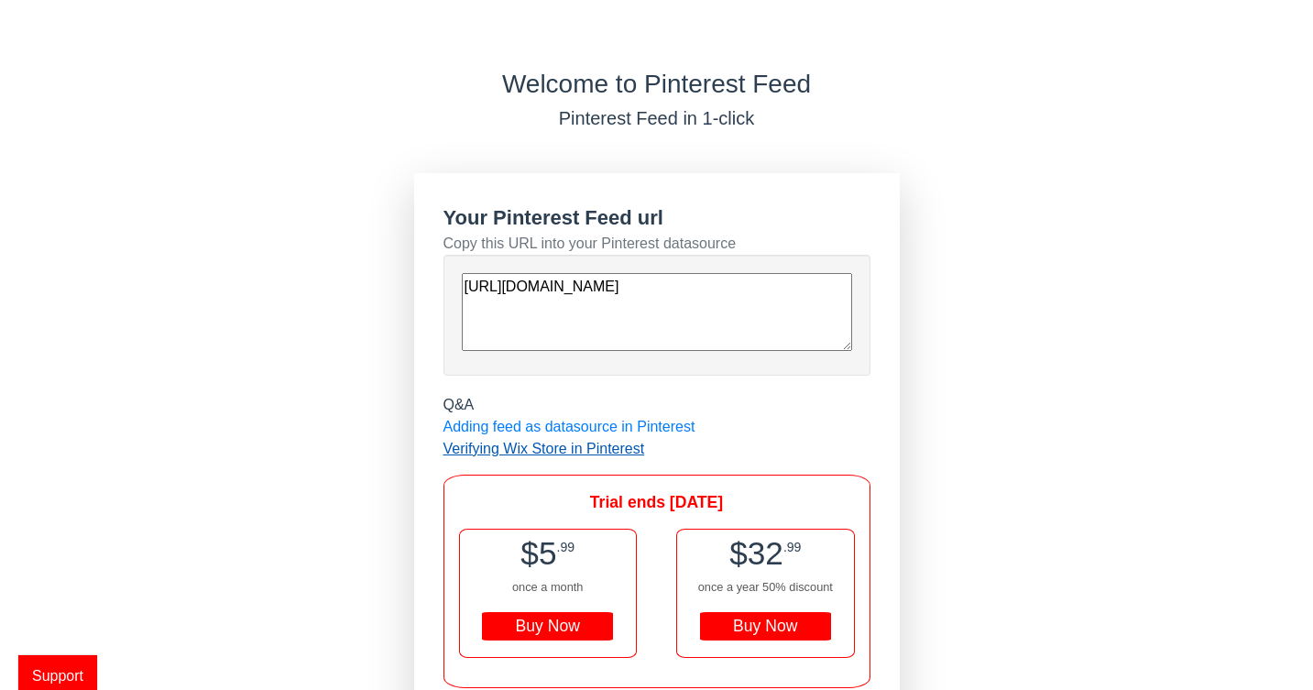 This screenshot has width=1313, height=690. Describe the element at coordinates (765, 587) in the screenshot. I see `div: once a year 50% discount` at that location.